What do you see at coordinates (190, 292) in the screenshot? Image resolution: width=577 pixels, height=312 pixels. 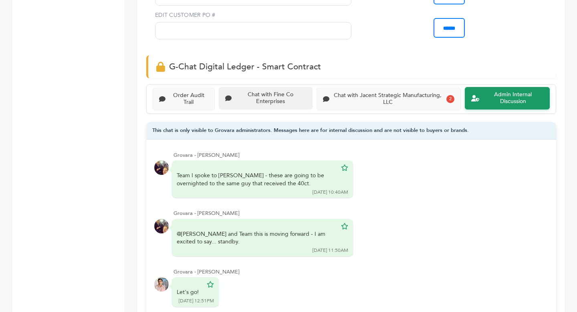 I see `div: Let's go!` at bounding box center [190, 292].